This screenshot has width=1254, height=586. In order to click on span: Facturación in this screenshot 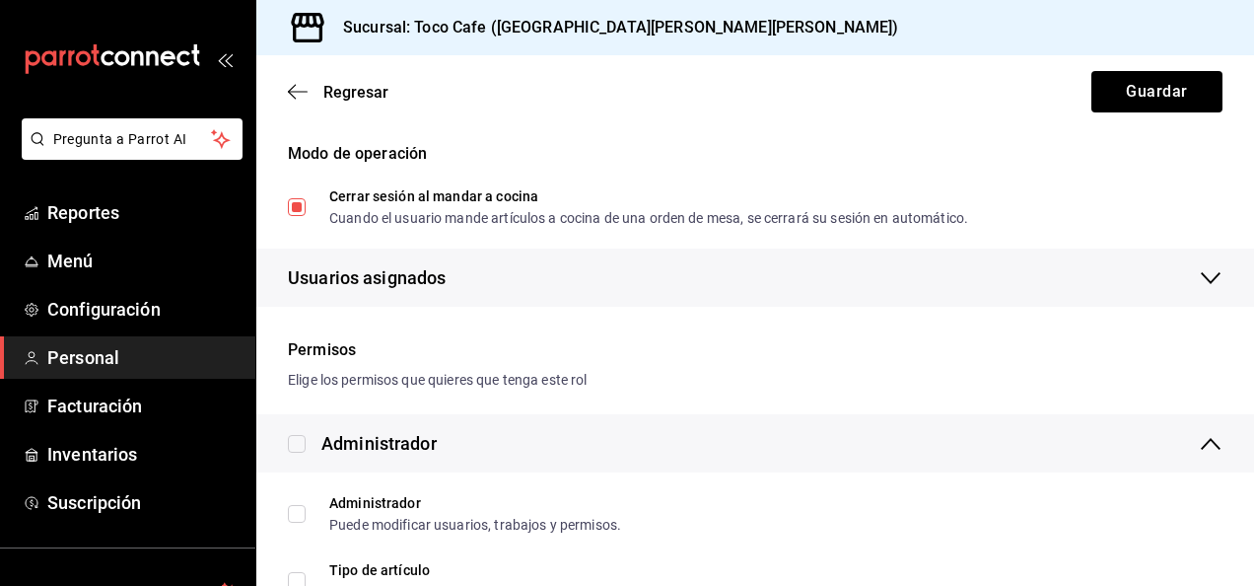, I will do `click(143, 405)`.